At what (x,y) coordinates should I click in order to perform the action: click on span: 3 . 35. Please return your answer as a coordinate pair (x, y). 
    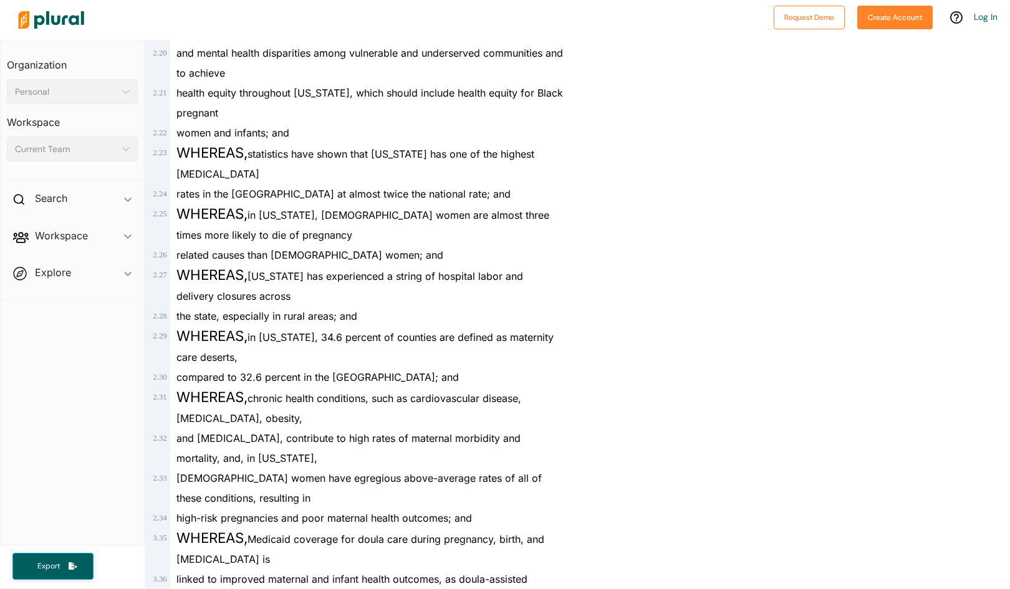
    Looking at the image, I should click on (160, 538).